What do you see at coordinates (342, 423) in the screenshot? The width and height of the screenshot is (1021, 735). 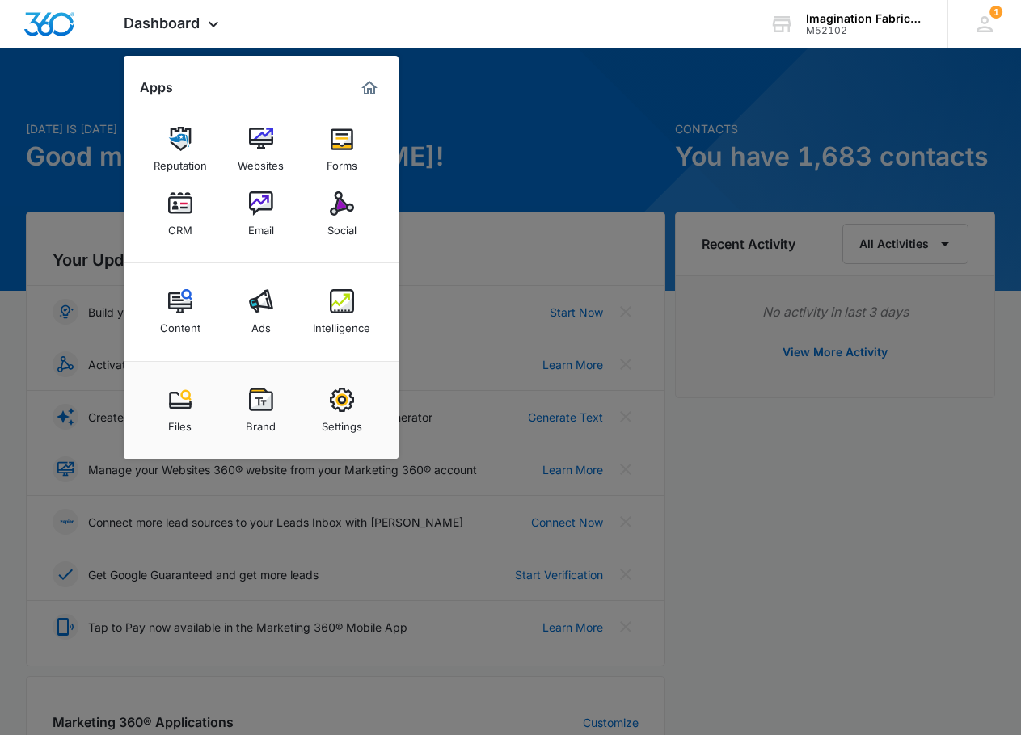 I see `div: Settings` at bounding box center [342, 423].